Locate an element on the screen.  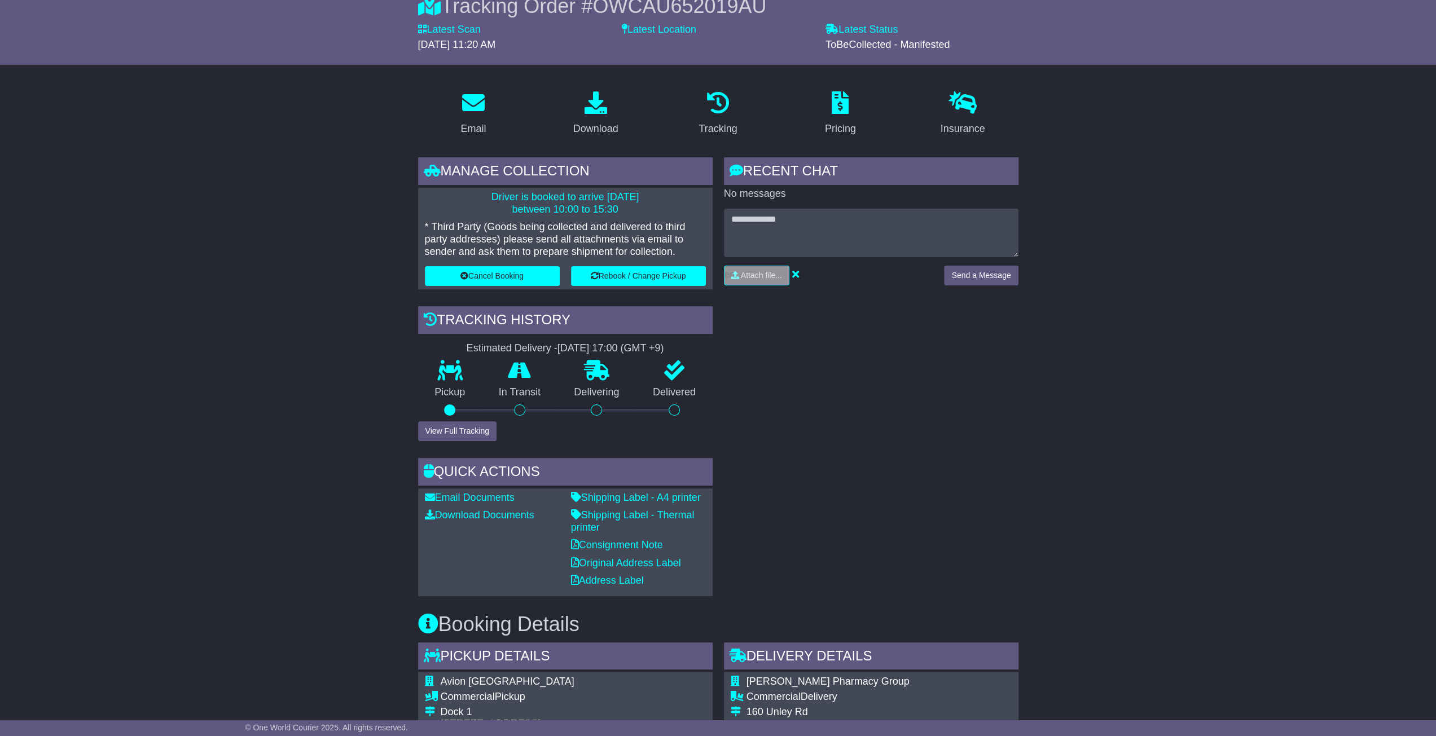
div: Estimated Delivery - is located at coordinates (565, 349).